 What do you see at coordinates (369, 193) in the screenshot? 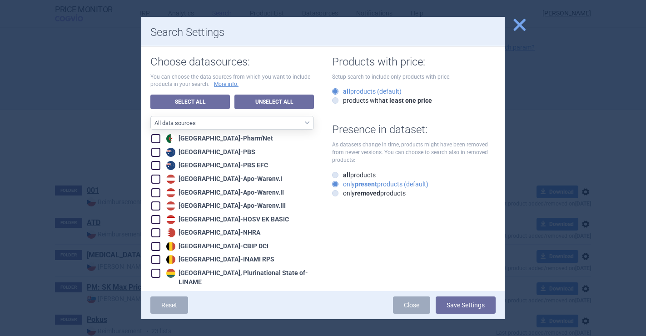
I see `label: only products` at bounding box center [369, 193].